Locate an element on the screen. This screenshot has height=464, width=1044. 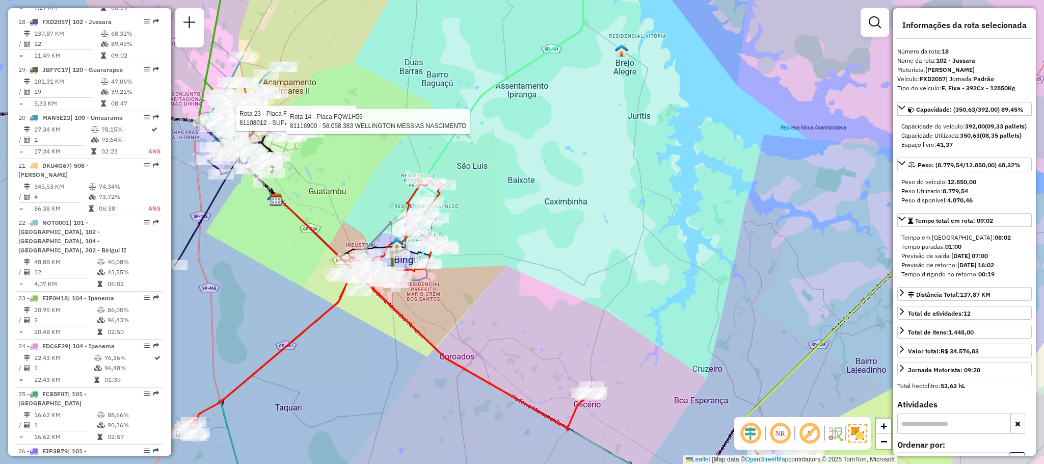
a: Exibir filtros is located at coordinates (875, 22).